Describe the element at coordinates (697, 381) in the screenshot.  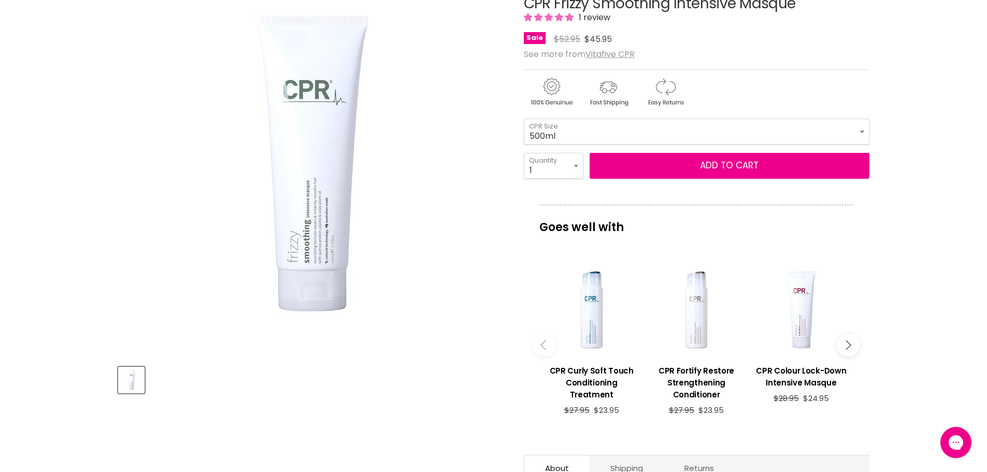
I see `a: View product:CPR Fortify Restore Strengthening Conditioner` at that location.